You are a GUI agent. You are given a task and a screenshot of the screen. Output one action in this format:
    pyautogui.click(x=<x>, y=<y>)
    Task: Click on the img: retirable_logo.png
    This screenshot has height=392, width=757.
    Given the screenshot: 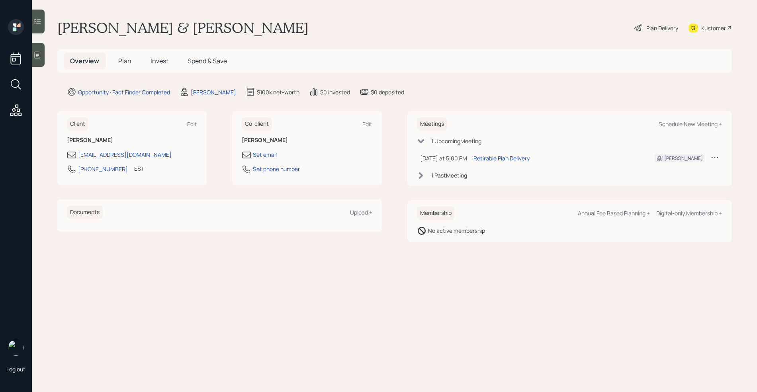 What is the action you would take?
    pyautogui.click(x=16, y=348)
    